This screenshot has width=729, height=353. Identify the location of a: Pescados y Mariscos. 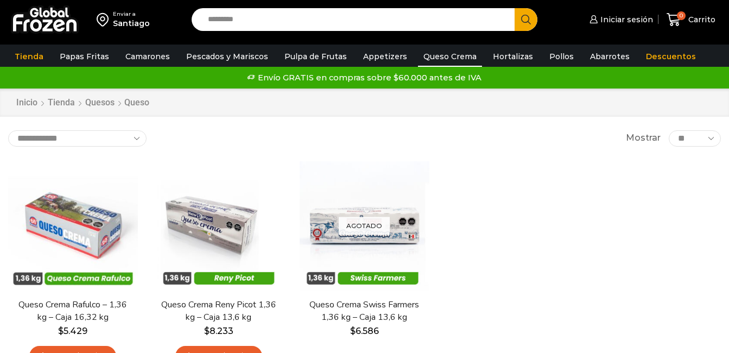
(227, 56).